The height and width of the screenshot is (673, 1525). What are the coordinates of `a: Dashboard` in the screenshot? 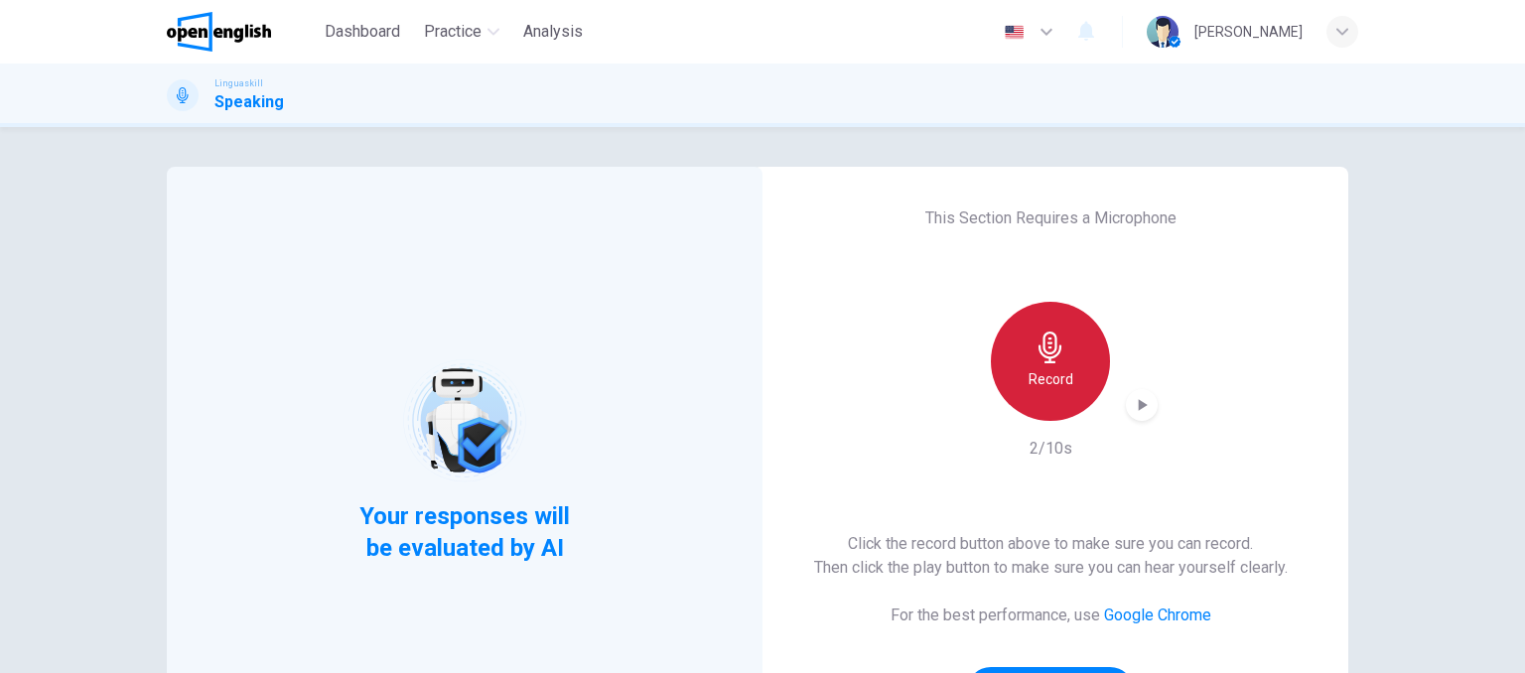 It's located at (362, 32).